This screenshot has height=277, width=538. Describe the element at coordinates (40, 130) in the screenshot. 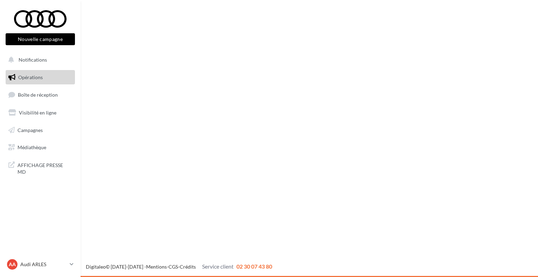

I see `a: Campagnes` at that location.